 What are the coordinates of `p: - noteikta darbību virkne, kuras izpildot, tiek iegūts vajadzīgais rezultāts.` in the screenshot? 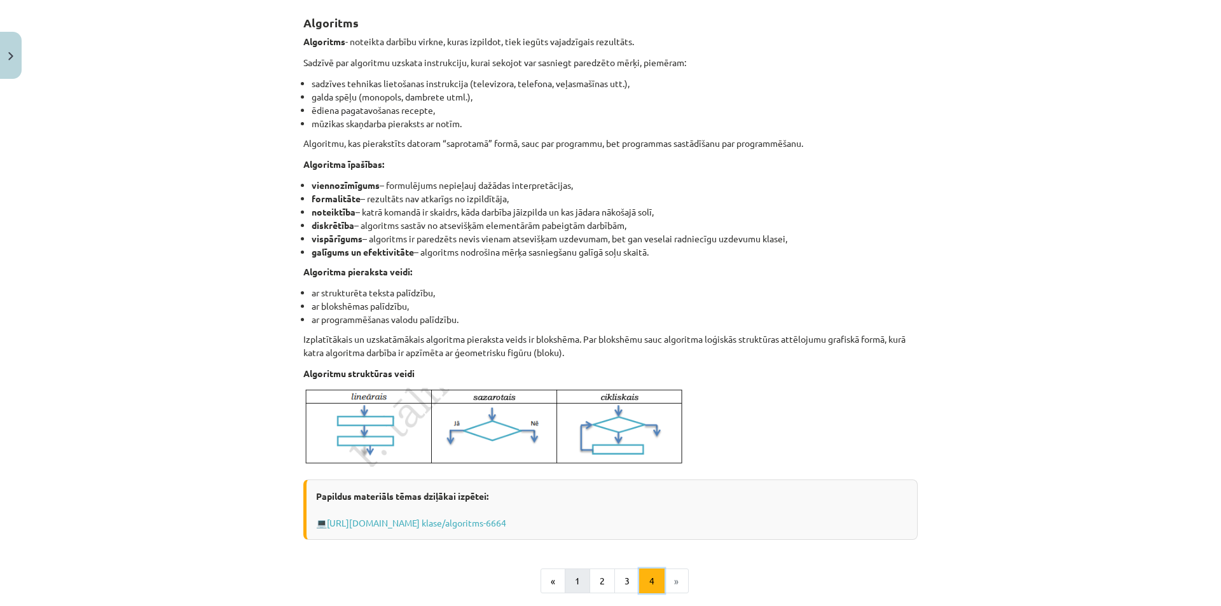 It's located at (611, 41).